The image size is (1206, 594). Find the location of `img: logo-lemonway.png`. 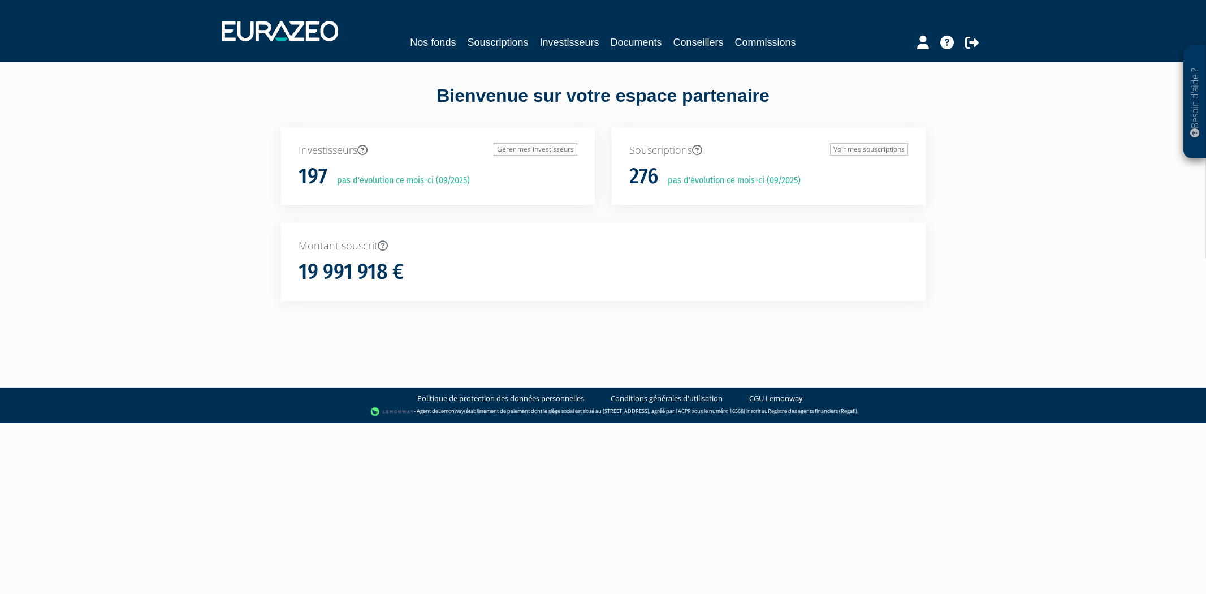

img: logo-lemonway.png is located at coordinates (392, 412).